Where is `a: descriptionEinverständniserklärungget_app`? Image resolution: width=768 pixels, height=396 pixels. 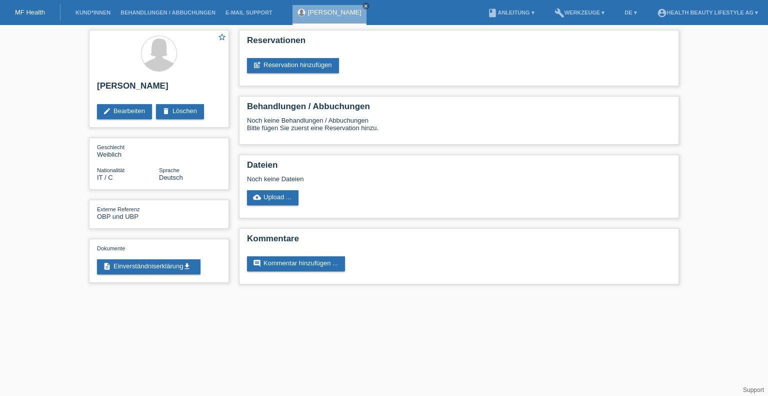
a: descriptionEinverständniserklärungget_app is located at coordinates (149, 267).